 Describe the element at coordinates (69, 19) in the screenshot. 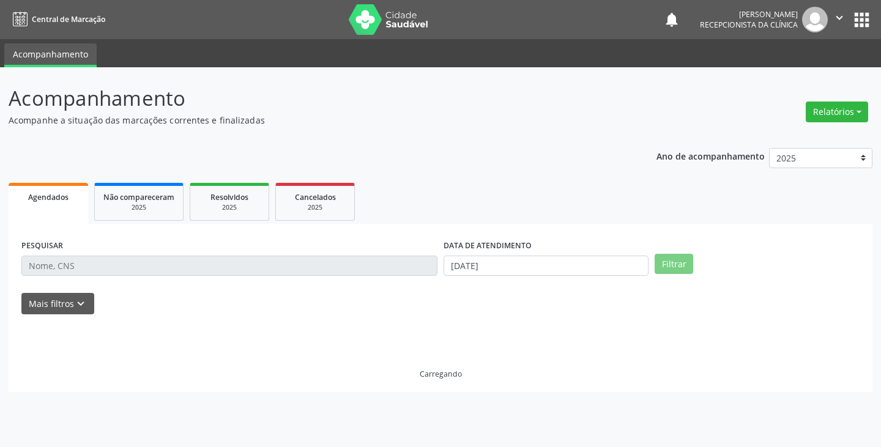

I see `span: Central de Marcação` at that location.